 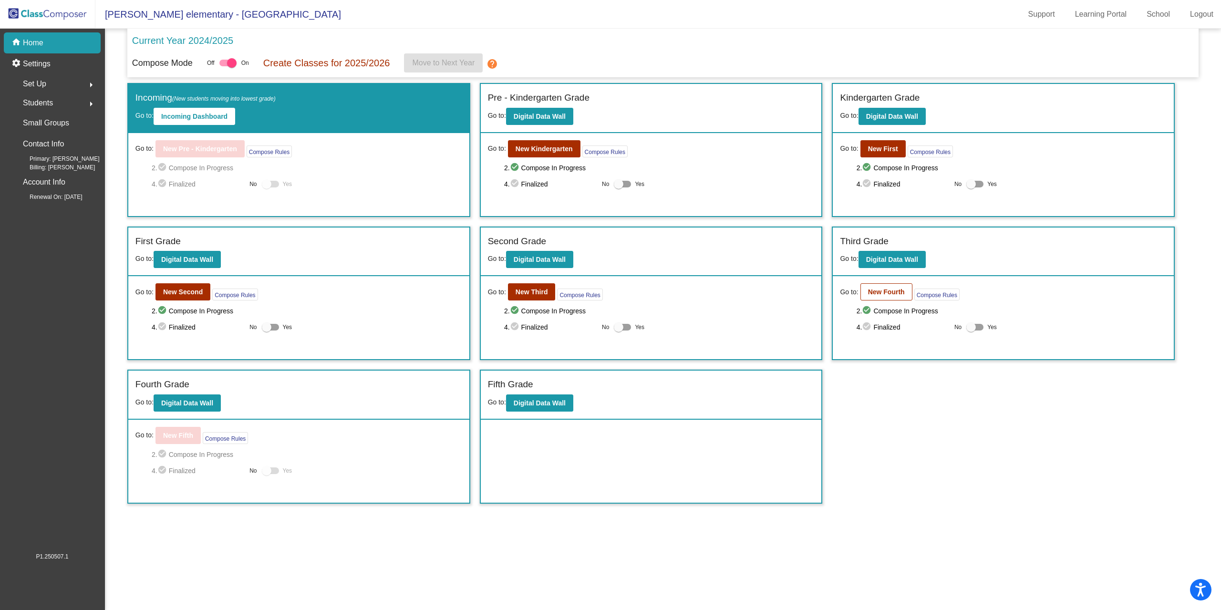 What do you see at coordinates (162, 384) in the screenshot?
I see `label: Fourth Grade` at bounding box center [162, 384].